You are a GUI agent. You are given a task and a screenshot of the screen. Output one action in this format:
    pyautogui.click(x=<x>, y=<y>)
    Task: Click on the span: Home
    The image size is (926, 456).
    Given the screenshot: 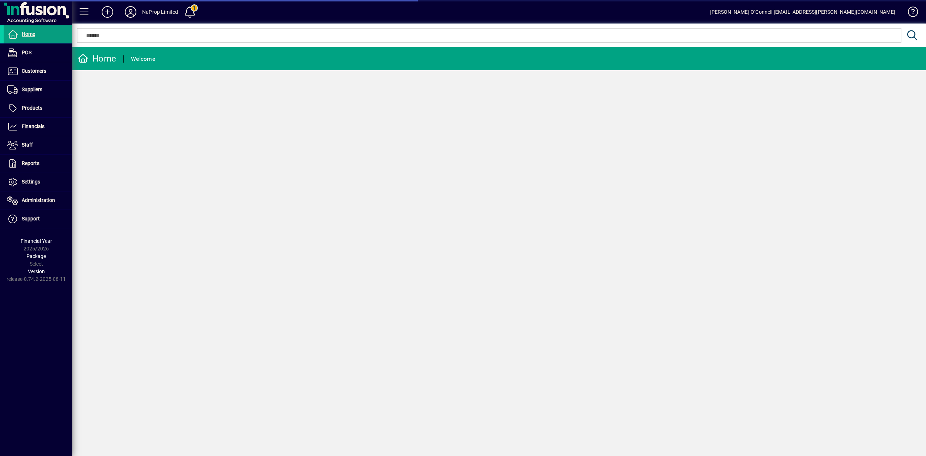 What is the action you would take?
    pyautogui.click(x=28, y=34)
    